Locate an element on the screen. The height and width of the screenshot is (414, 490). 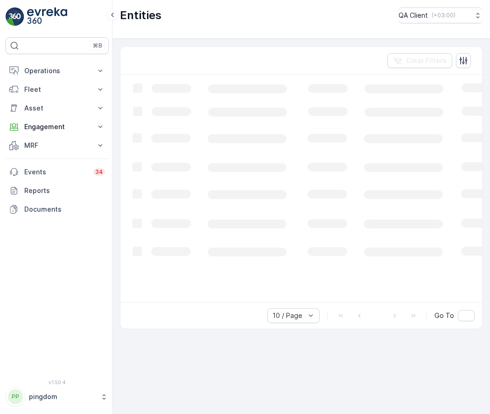
span: Go To is located at coordinates (444, 316).